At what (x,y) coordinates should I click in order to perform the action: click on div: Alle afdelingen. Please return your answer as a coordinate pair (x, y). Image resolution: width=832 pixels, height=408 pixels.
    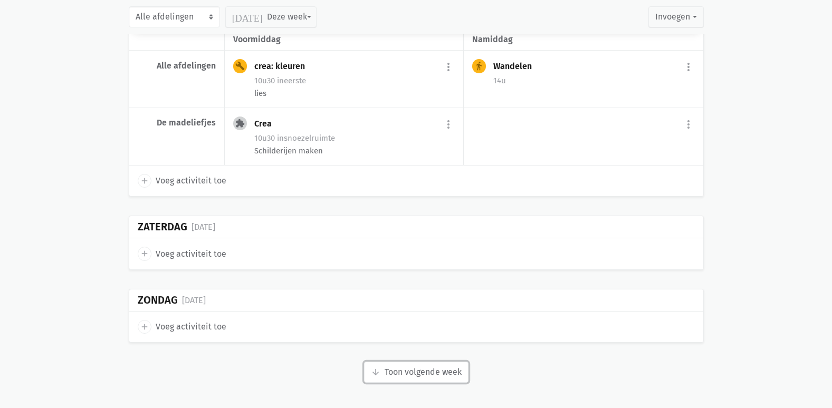
    Looking at the image, I should click on (177, 66).